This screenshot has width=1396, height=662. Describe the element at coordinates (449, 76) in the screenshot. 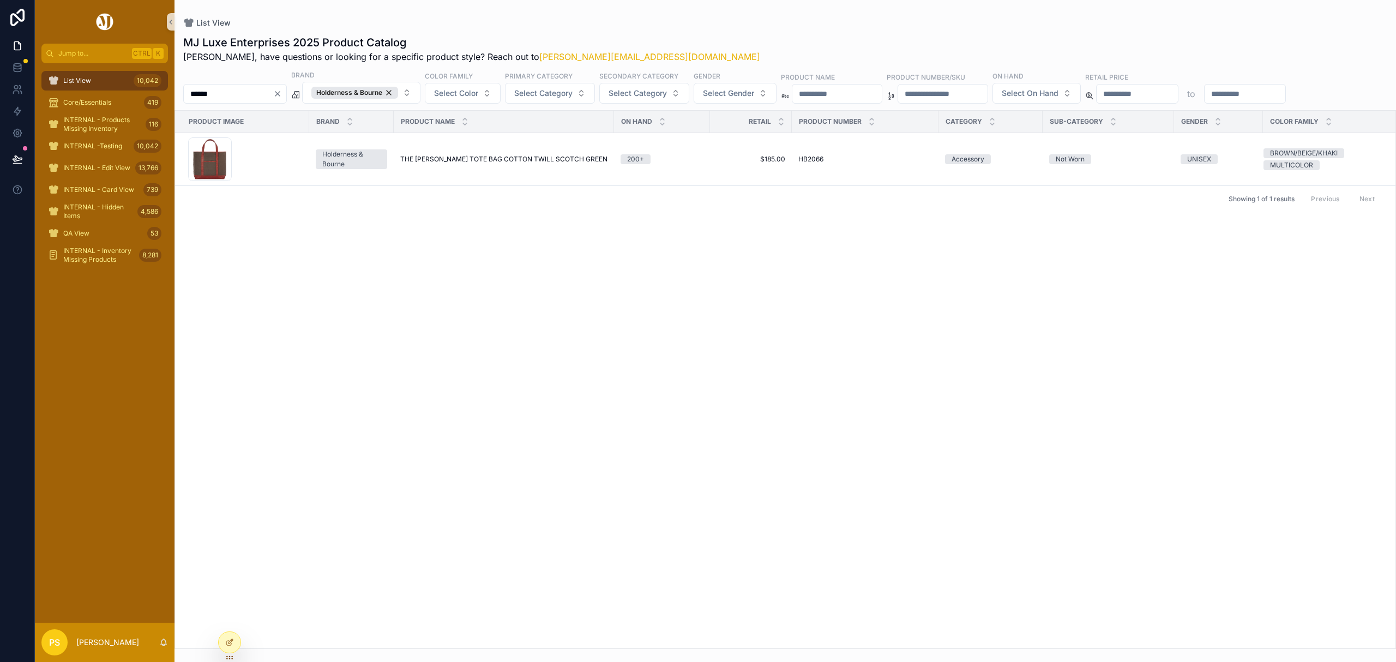

I see `label: Color Family` at that location.